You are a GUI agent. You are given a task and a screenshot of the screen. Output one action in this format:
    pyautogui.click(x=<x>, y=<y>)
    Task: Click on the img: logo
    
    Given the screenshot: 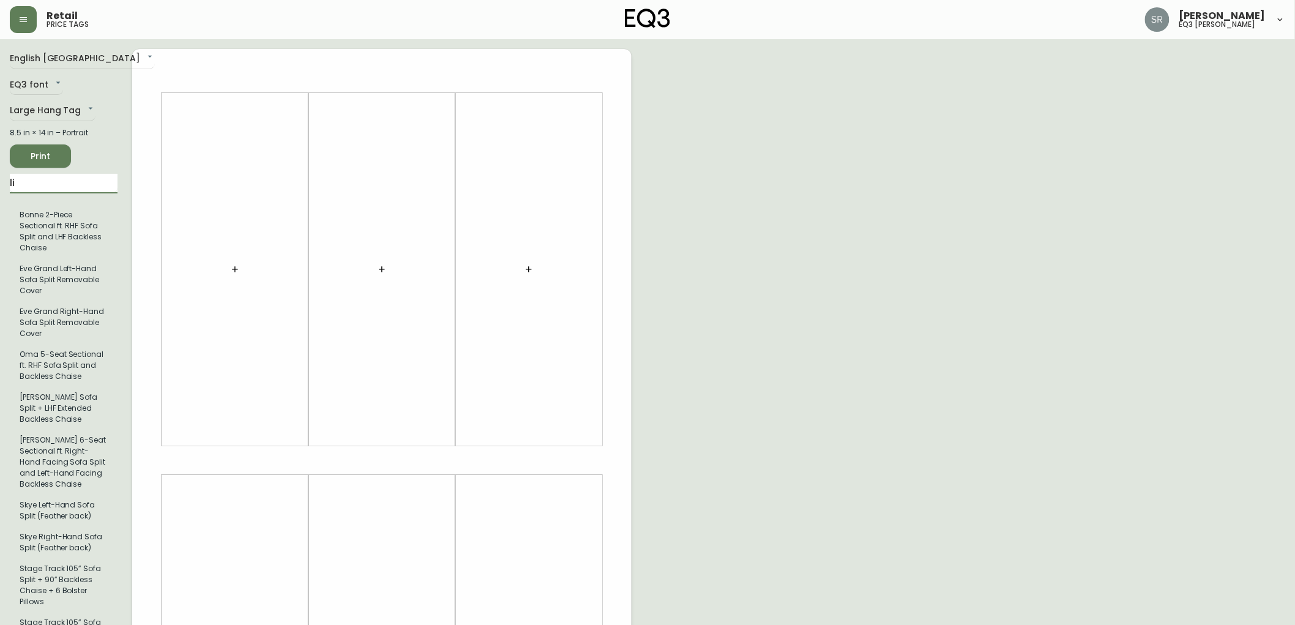 What is the action you would take?
    pyautogui.click(x=647, y=18)
    